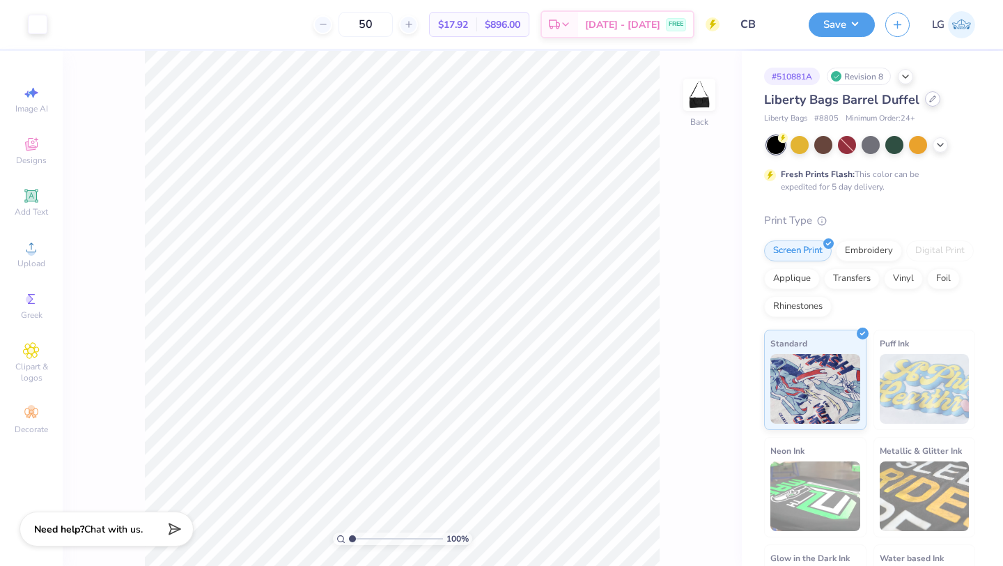  I want to click on span: Standard, so click(789, 343).